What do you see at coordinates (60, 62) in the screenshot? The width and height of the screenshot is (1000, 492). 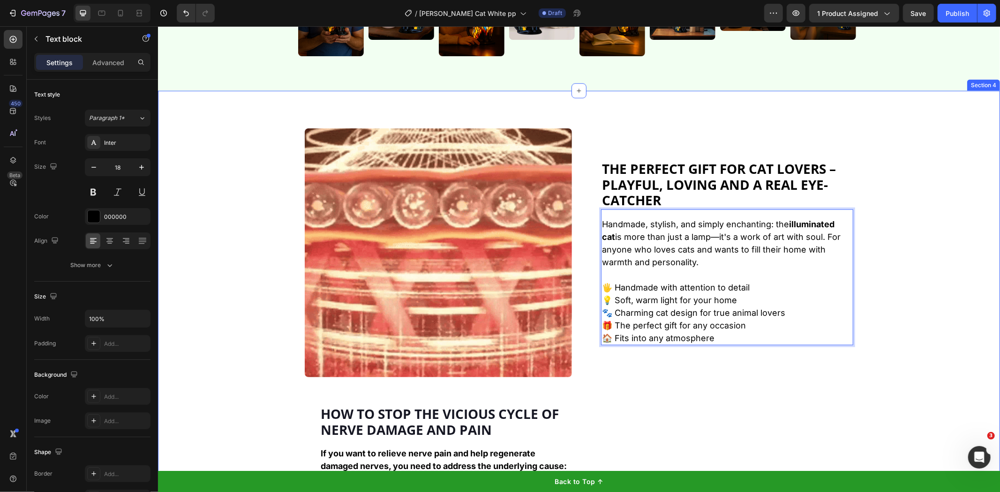 I see `p: Settings` at bounding box center [60, 62].